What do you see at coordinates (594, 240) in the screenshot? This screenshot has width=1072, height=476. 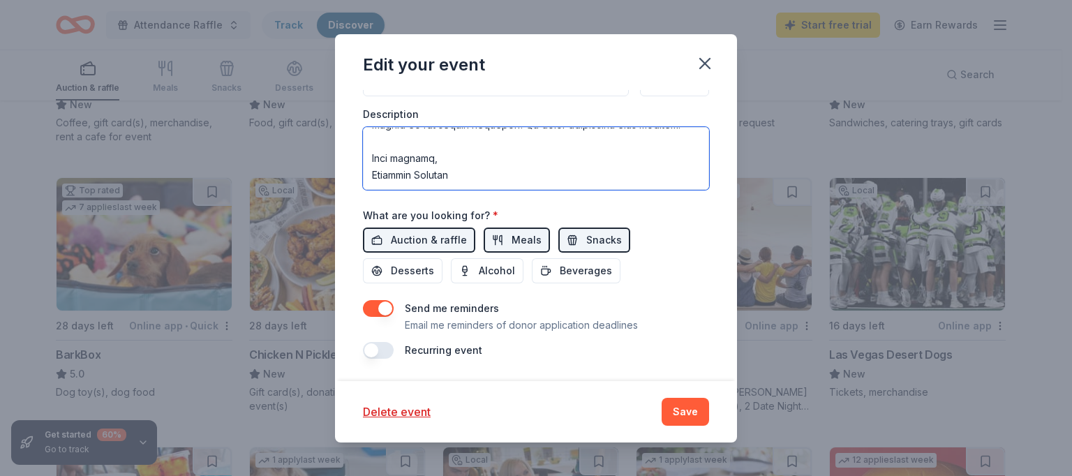 I see `button: Snacks` at bounding box center [594, 240].